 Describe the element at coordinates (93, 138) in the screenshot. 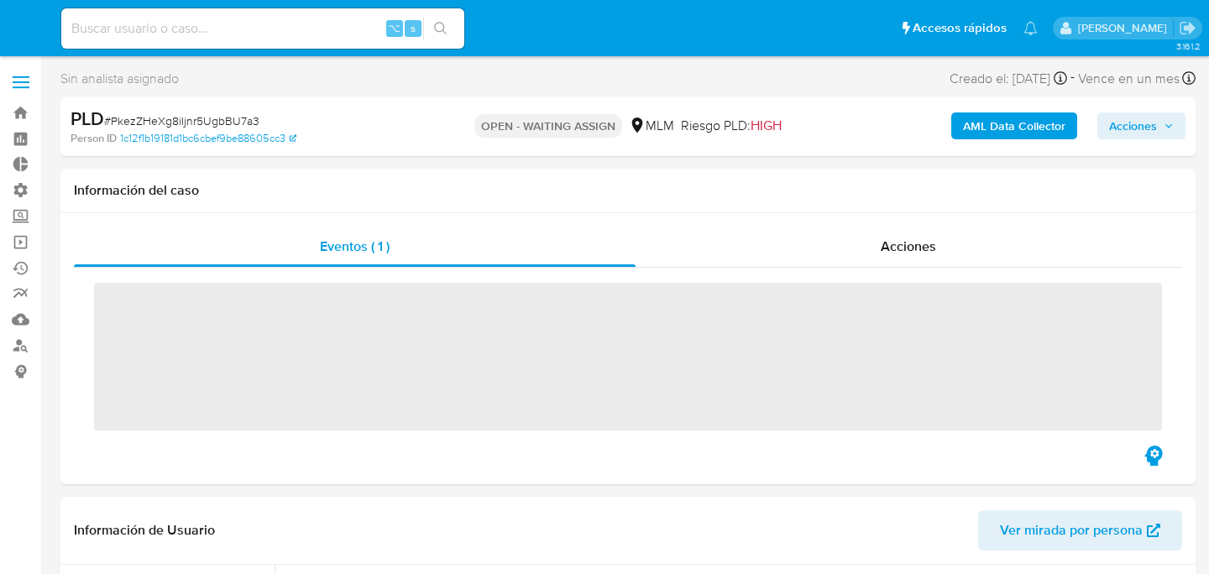

I see `b: Person ID` at that location.